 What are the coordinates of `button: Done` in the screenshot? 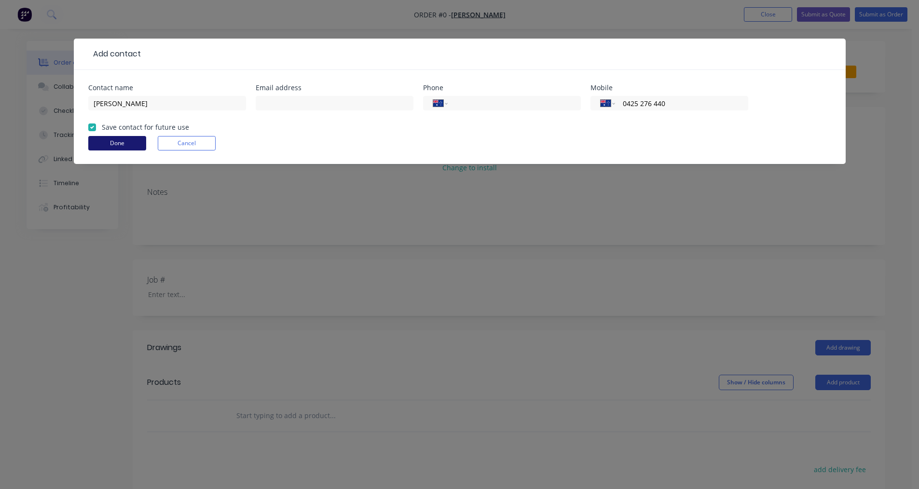 It's located at (117, 143).